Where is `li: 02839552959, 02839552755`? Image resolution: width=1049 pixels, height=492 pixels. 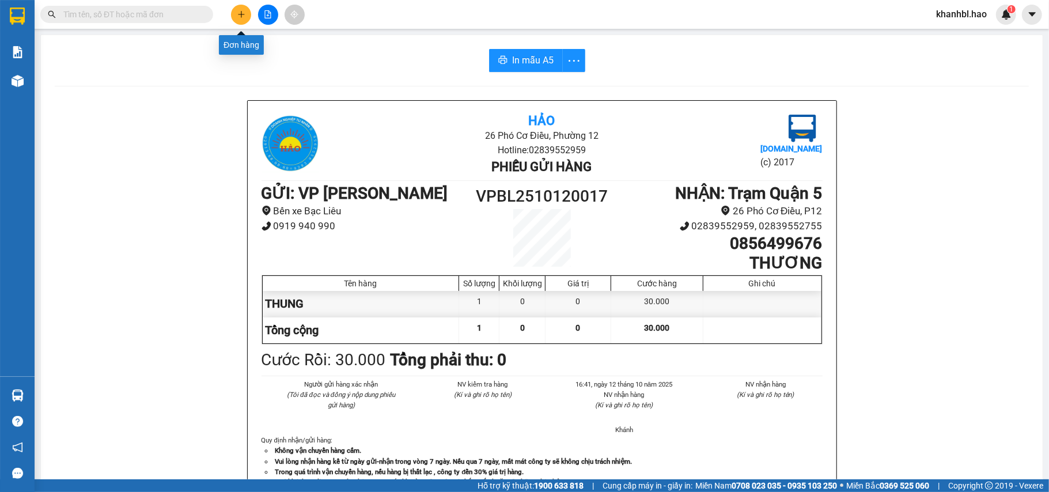
li: 02839552959, 02839552755 is located at coordinates (716, 226).